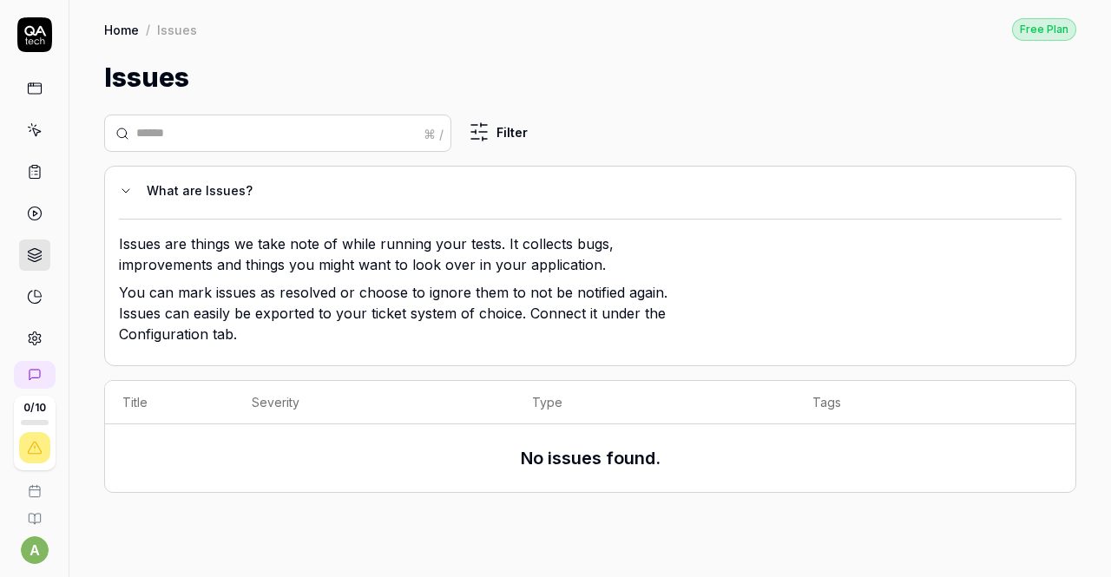 The height and width of the screenshot is (577, 1111). Describe the element at coordinates (35, 375) in the screenshot. I see `a: New conversation` at that location.